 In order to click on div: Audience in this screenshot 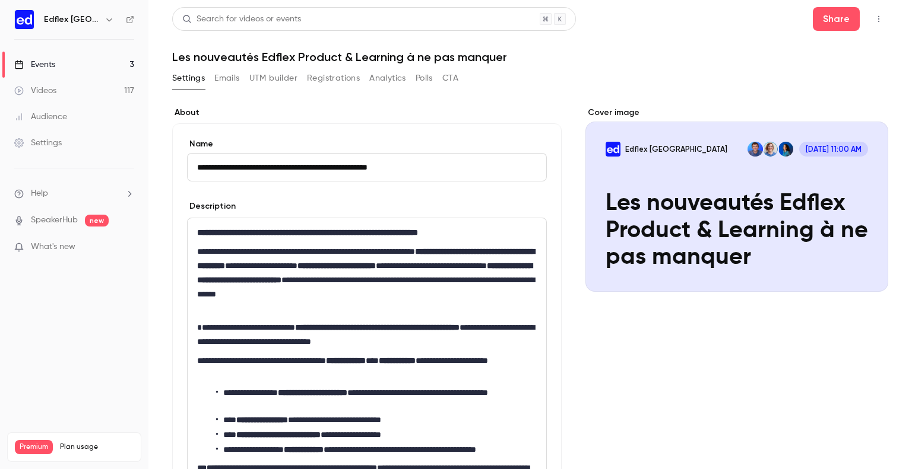, I will do `click(40, 117)`.